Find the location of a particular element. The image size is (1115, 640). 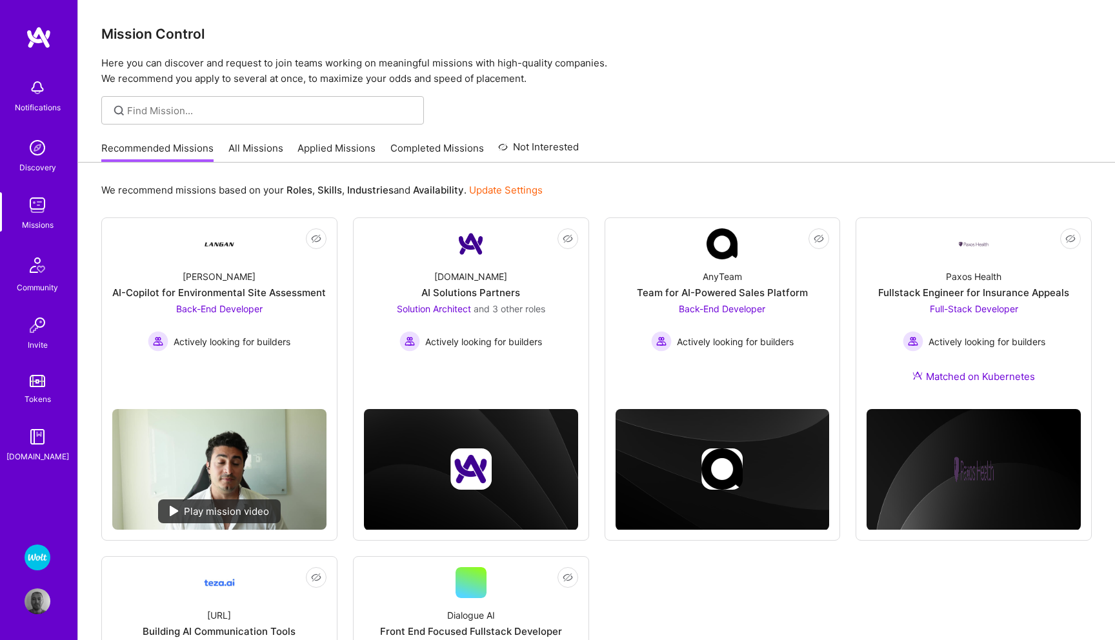

input: Find Mission... is located at coordinates (270, 110).